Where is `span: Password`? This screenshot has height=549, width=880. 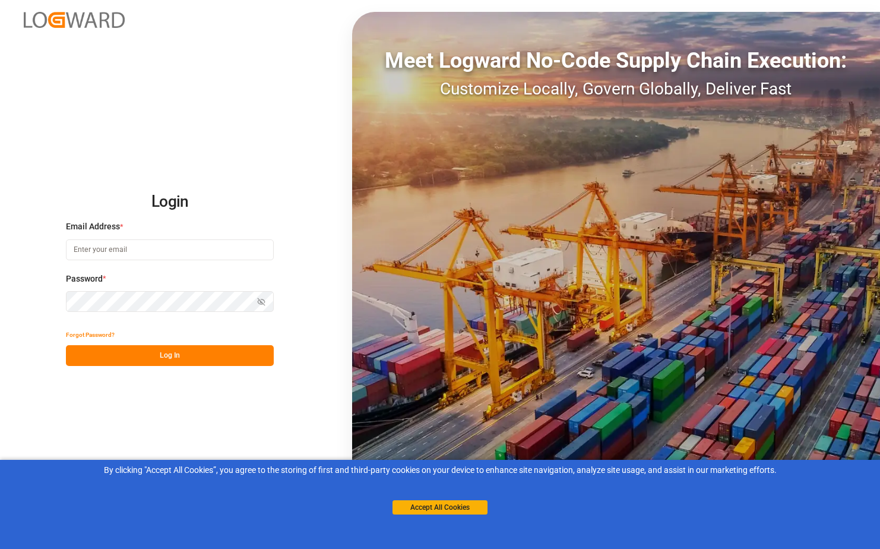 span: Password is located at coordinates (84, 279).